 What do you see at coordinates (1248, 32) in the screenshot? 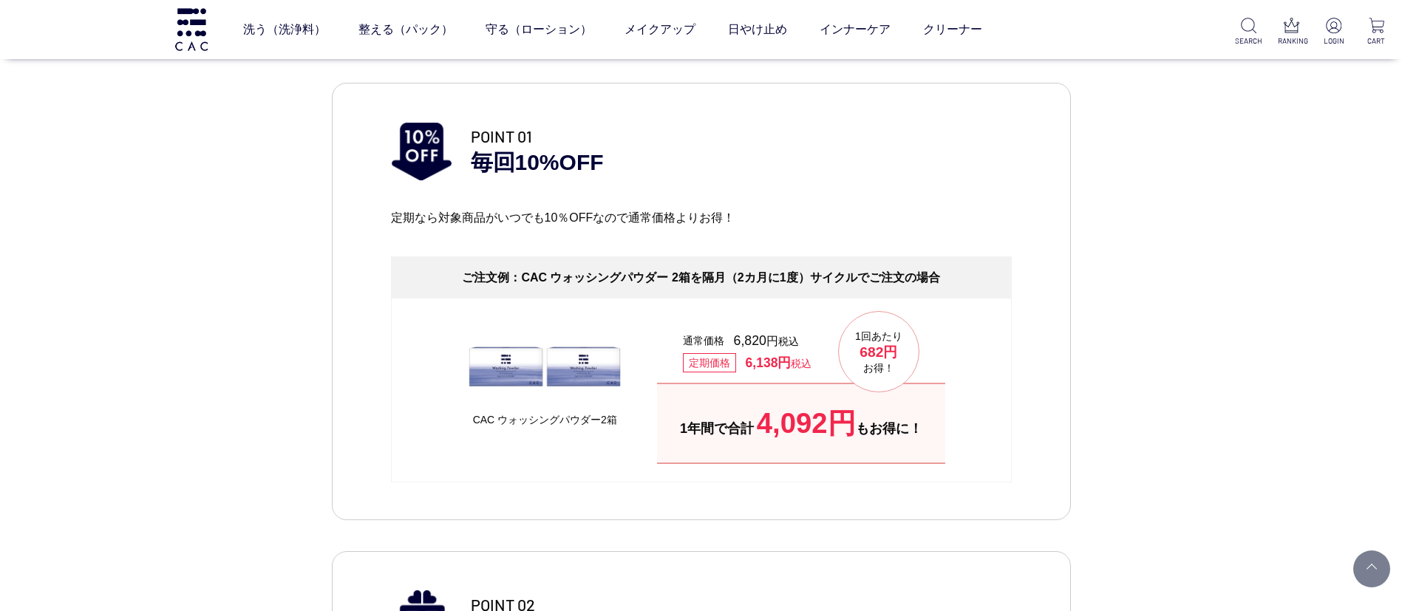
I see `a: SEARCH` at bounding box center [1248, 32].